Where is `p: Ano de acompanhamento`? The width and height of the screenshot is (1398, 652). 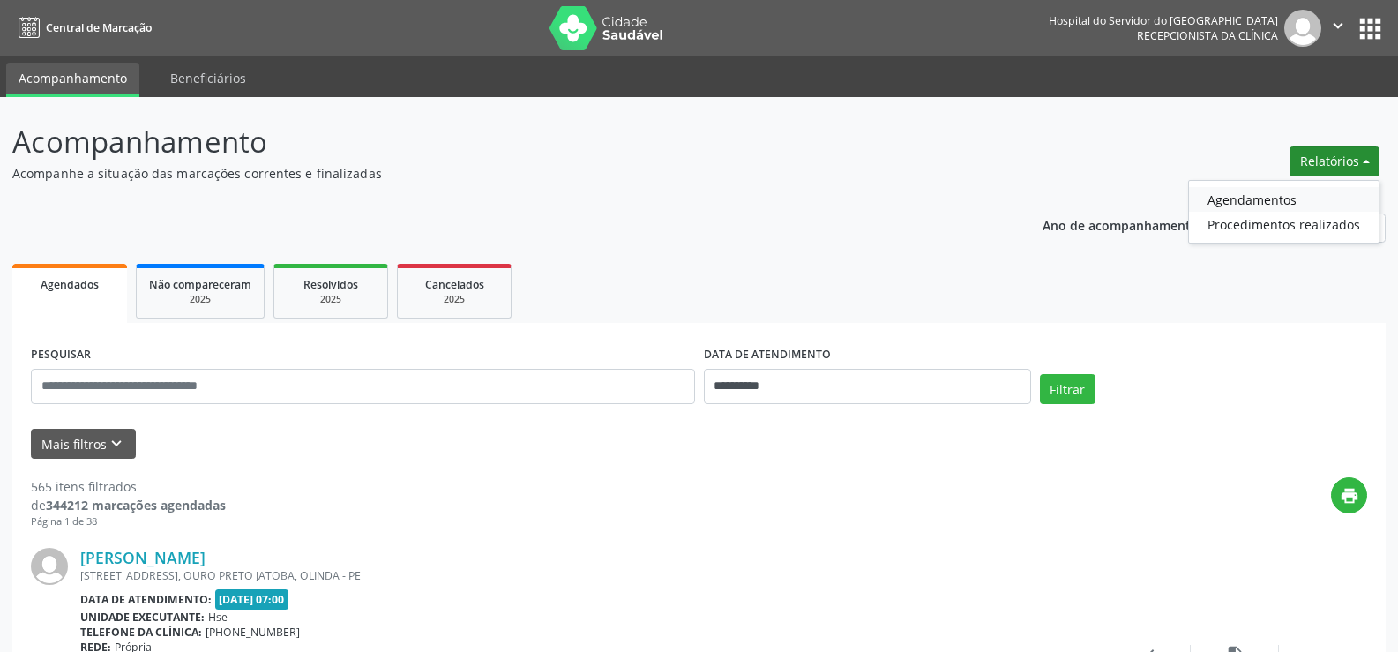
p: Ano de acompanhamento is located at coordinates (1120, 224).